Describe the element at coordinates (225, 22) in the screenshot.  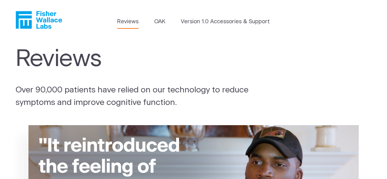
I see `a: Version 1.0 Accessories & Support` at that location.